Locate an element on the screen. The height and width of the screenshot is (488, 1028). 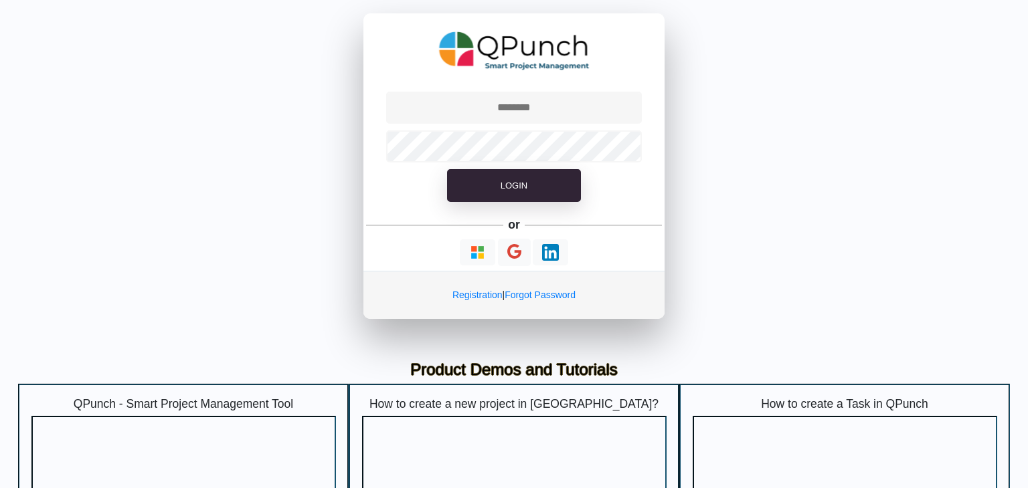
h5: QPunch - Smart Project Management Tool is located at coordinates (183, 404).